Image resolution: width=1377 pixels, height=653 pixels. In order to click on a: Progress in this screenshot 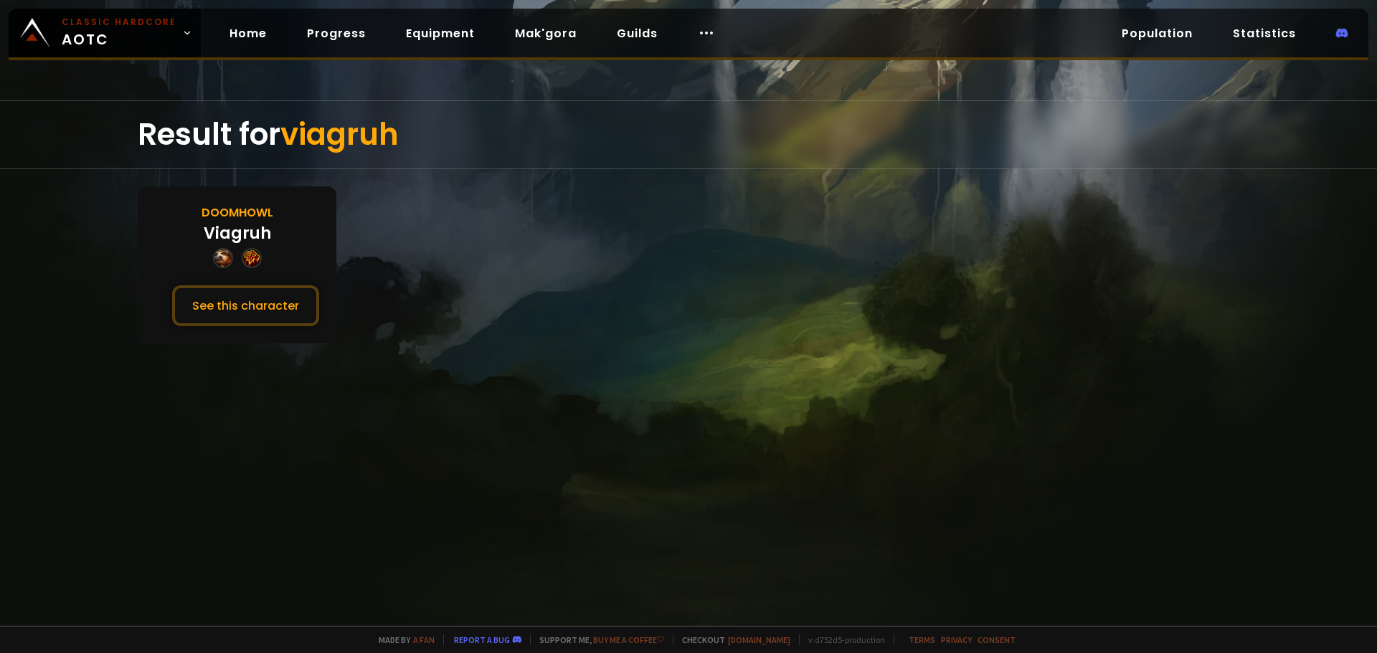, I will do `click(336, 33)`.